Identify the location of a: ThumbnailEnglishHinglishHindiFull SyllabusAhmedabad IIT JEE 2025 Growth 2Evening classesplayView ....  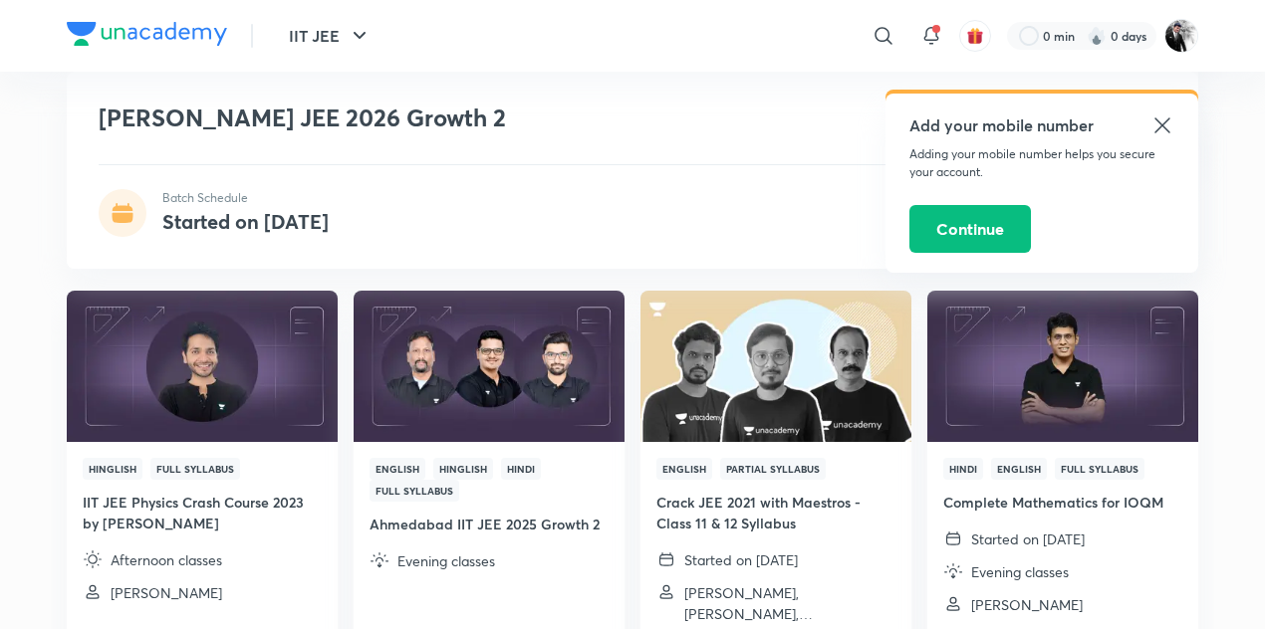
(489, 439).